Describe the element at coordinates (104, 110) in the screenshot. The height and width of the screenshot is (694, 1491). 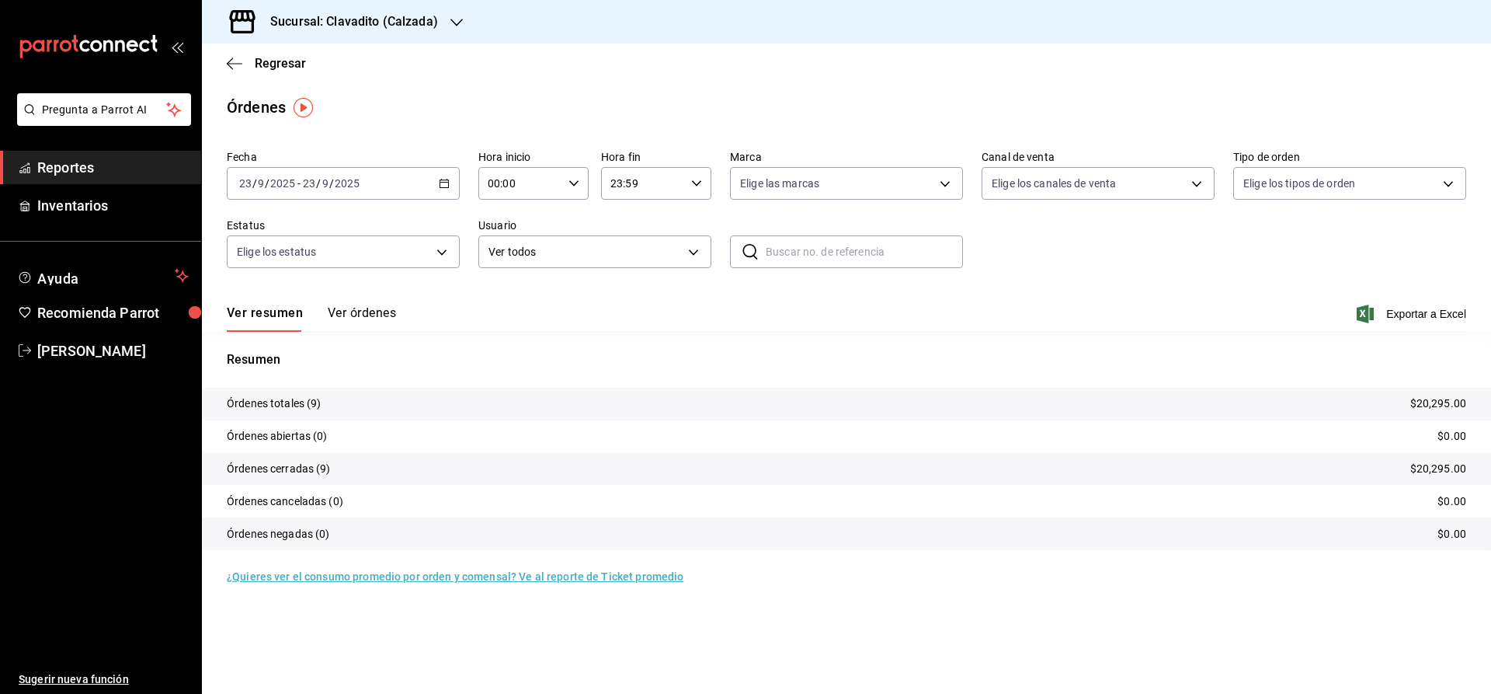
I see `button: Pregunta a Parrot AI` at that location.